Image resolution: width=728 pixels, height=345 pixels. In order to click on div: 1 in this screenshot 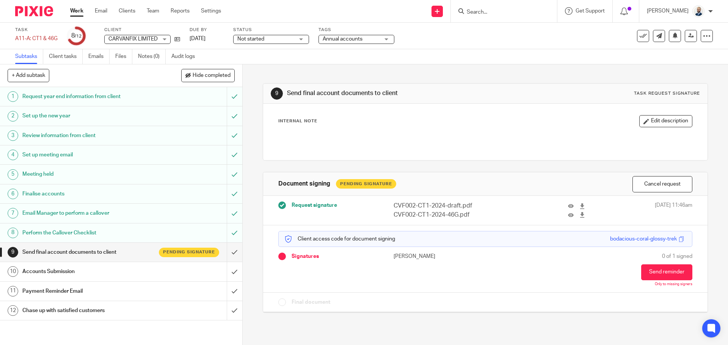, I will do `click(13, 97)`.